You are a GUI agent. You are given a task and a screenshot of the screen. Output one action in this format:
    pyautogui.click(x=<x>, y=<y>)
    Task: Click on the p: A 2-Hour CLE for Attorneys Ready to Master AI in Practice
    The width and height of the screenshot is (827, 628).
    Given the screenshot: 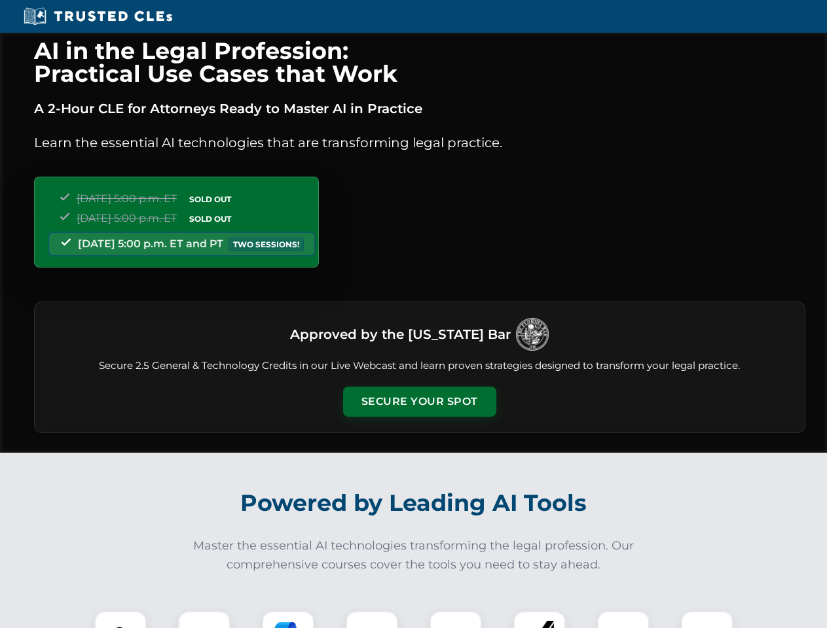 What is the action you would take?
    pyautogui.click(x=420, y=109)
    